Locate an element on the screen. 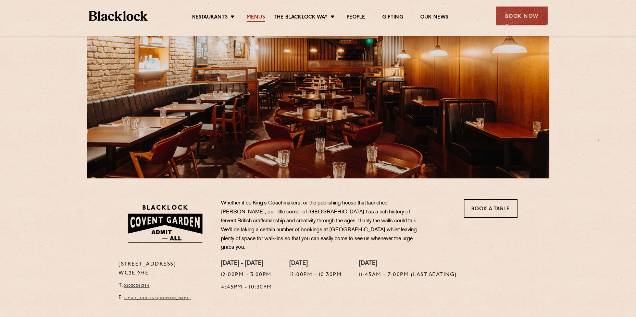  img: BL_Textured_Logo-footer-cropped.svg is located at coordinates (118, 16).